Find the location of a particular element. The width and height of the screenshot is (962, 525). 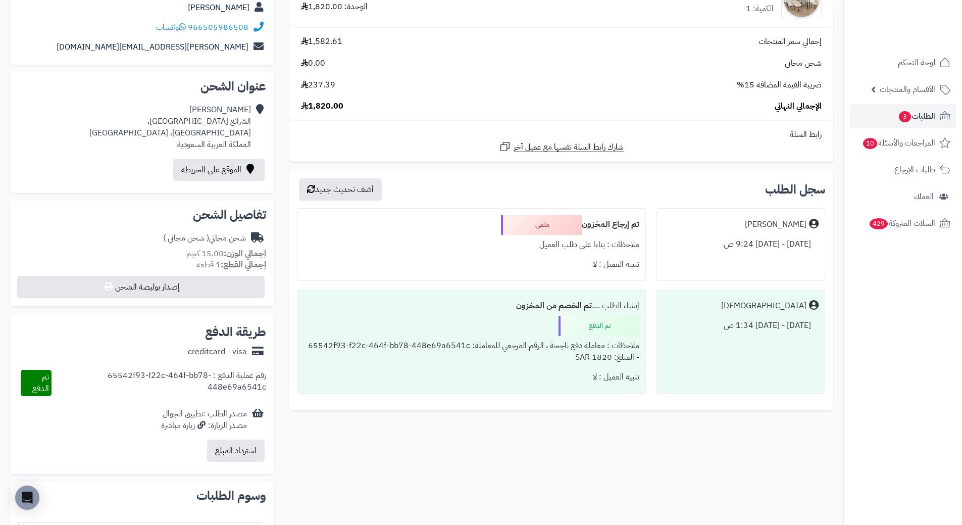

a: شارك رابط السلة نفسها مع عميل آخر is located at coordinates (561, 146).